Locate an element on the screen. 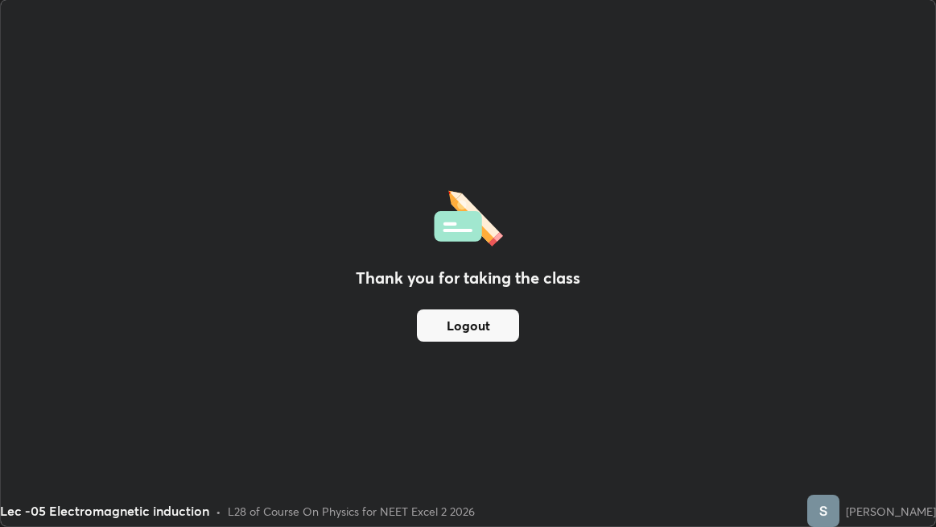 The width and height of the screenshot is (936, 527). div: L28 of Course On Physics for NEET Excel 2 2026 is located at coordinates (351, 510).